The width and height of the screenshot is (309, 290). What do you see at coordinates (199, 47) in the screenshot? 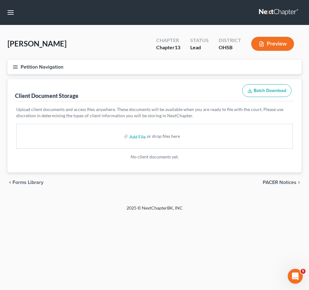
I see `div: Lead` at bounding box center [199, 47].